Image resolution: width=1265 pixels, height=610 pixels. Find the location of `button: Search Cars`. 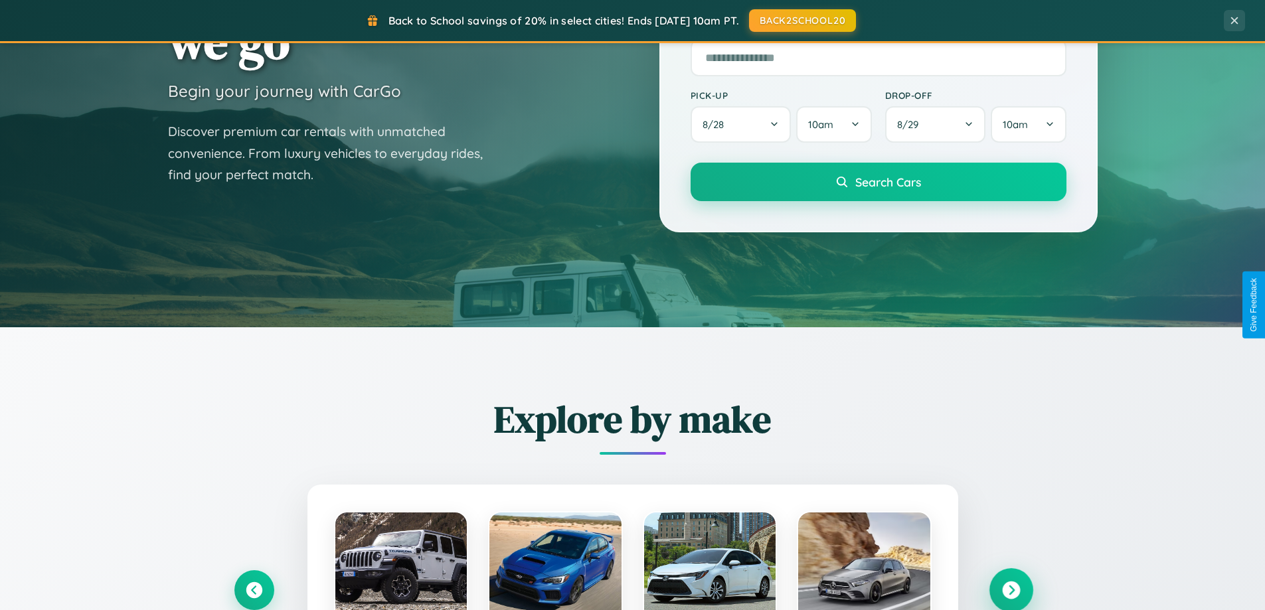

button: Search Cars is located at coordinates (879, 182).